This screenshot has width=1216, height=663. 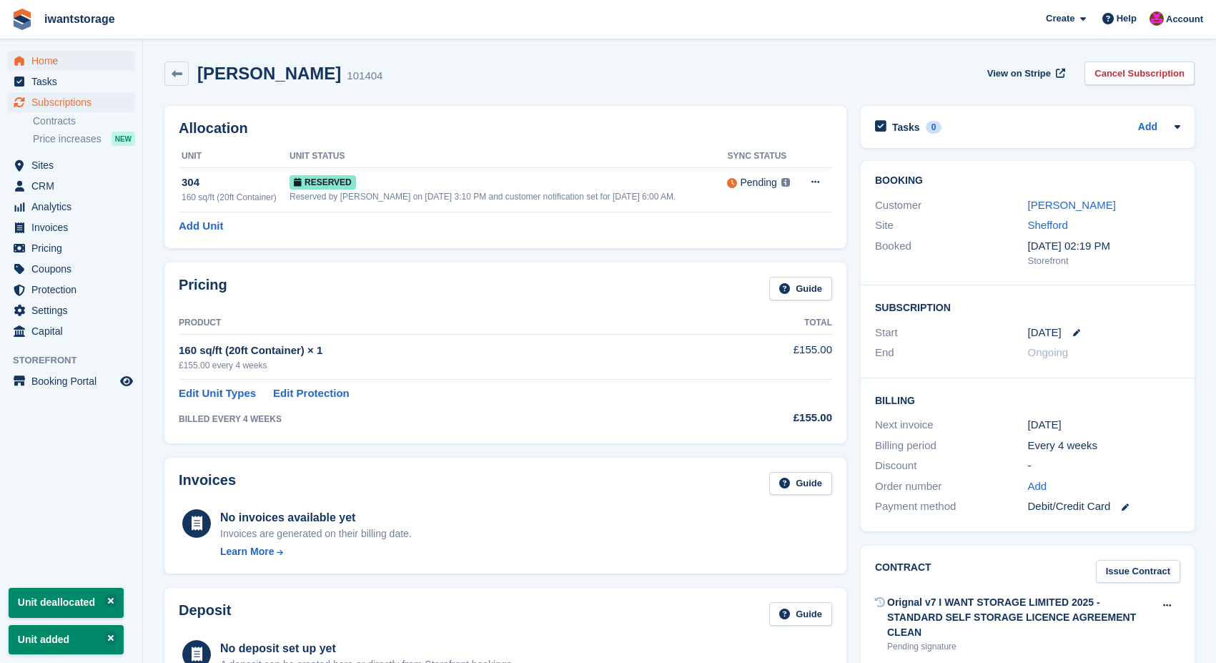 What do you see at coordinates (1048, 352) in the screenshot?
I see `span: Ongoing` at bounding box center [1048, 352].